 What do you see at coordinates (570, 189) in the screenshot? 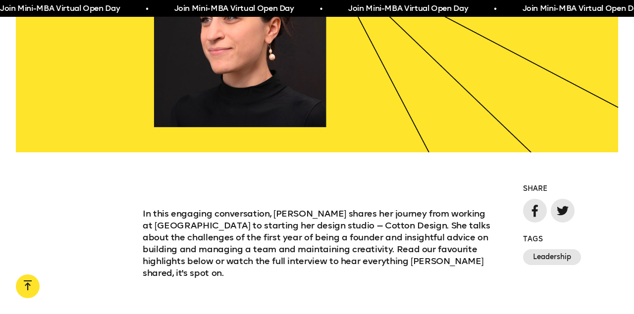
I see `h6: Share` at bounding box center [570, 189].